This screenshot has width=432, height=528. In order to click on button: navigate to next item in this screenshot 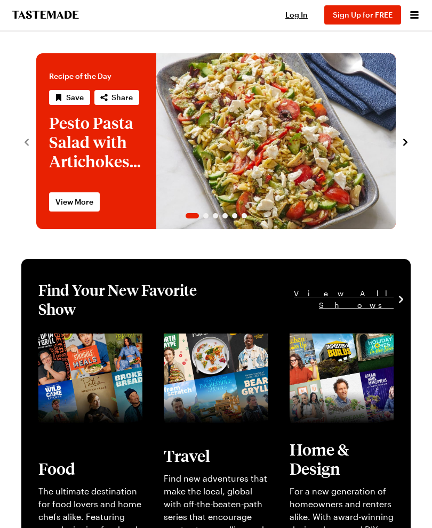, I will do `click(405, 141)`.